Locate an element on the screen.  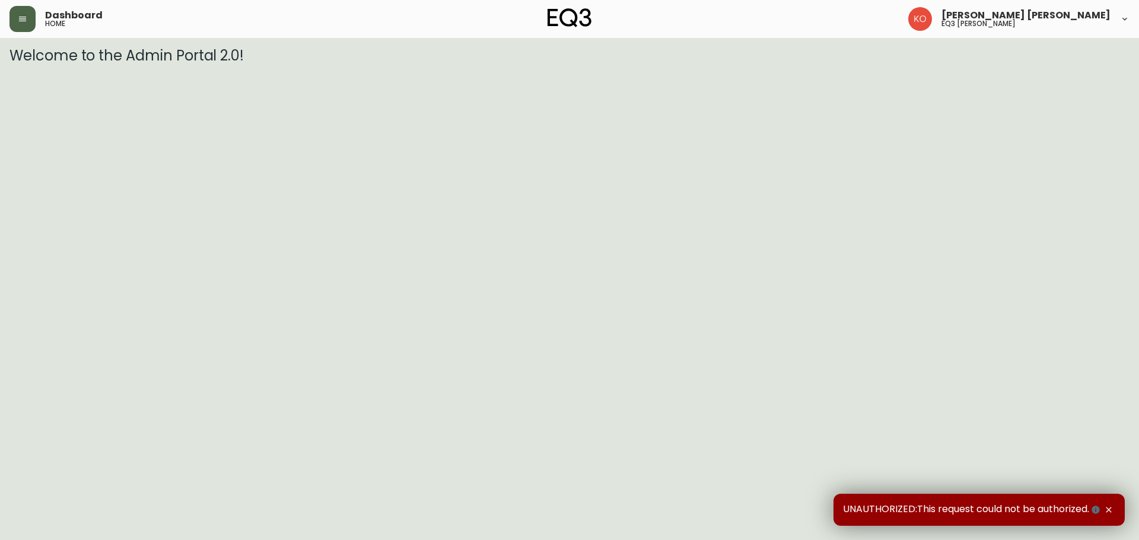
span: Dashboard is located at coordinates (74, 15).